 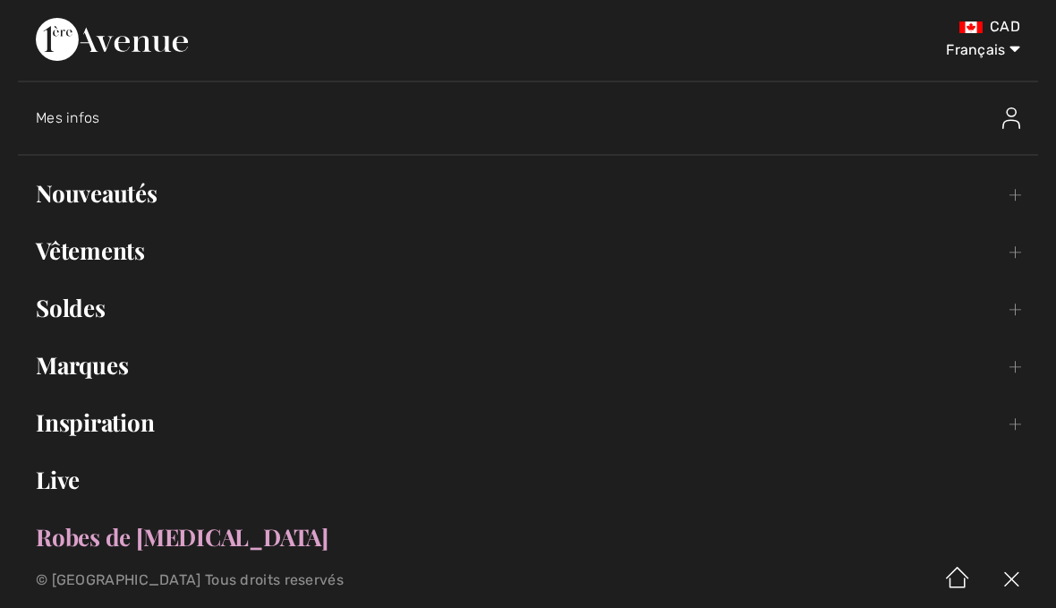 I want to click on img: 1ère Avenue, so click(x=112, y=39).